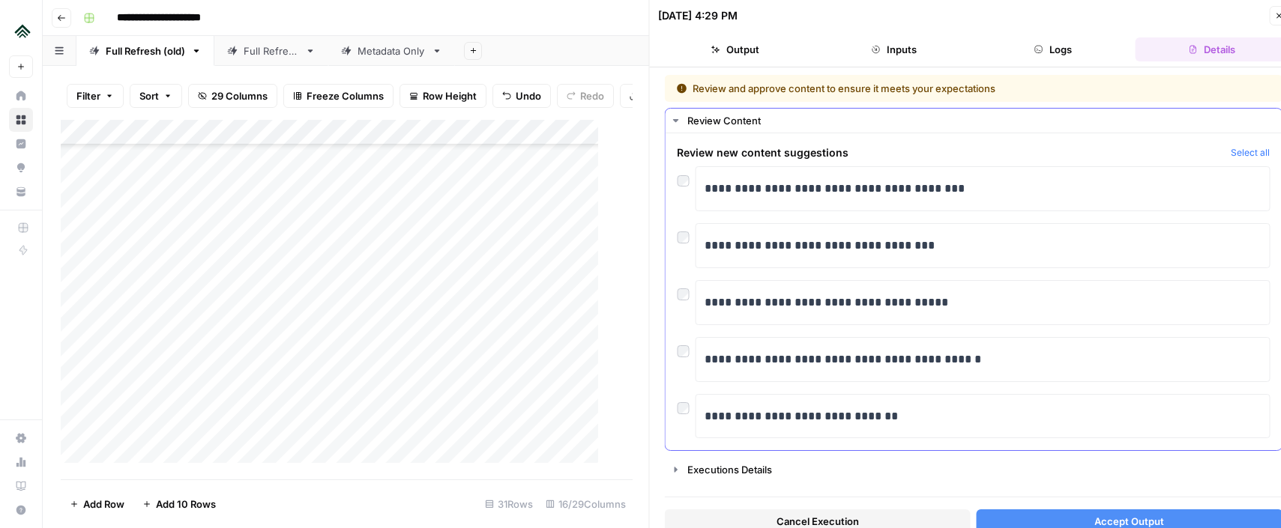 The image size is (1281, 528). What do you see at coordinates (271, 51) in the screenshot?
I see `a: Full Refresh` at bounding box center [271, 51].